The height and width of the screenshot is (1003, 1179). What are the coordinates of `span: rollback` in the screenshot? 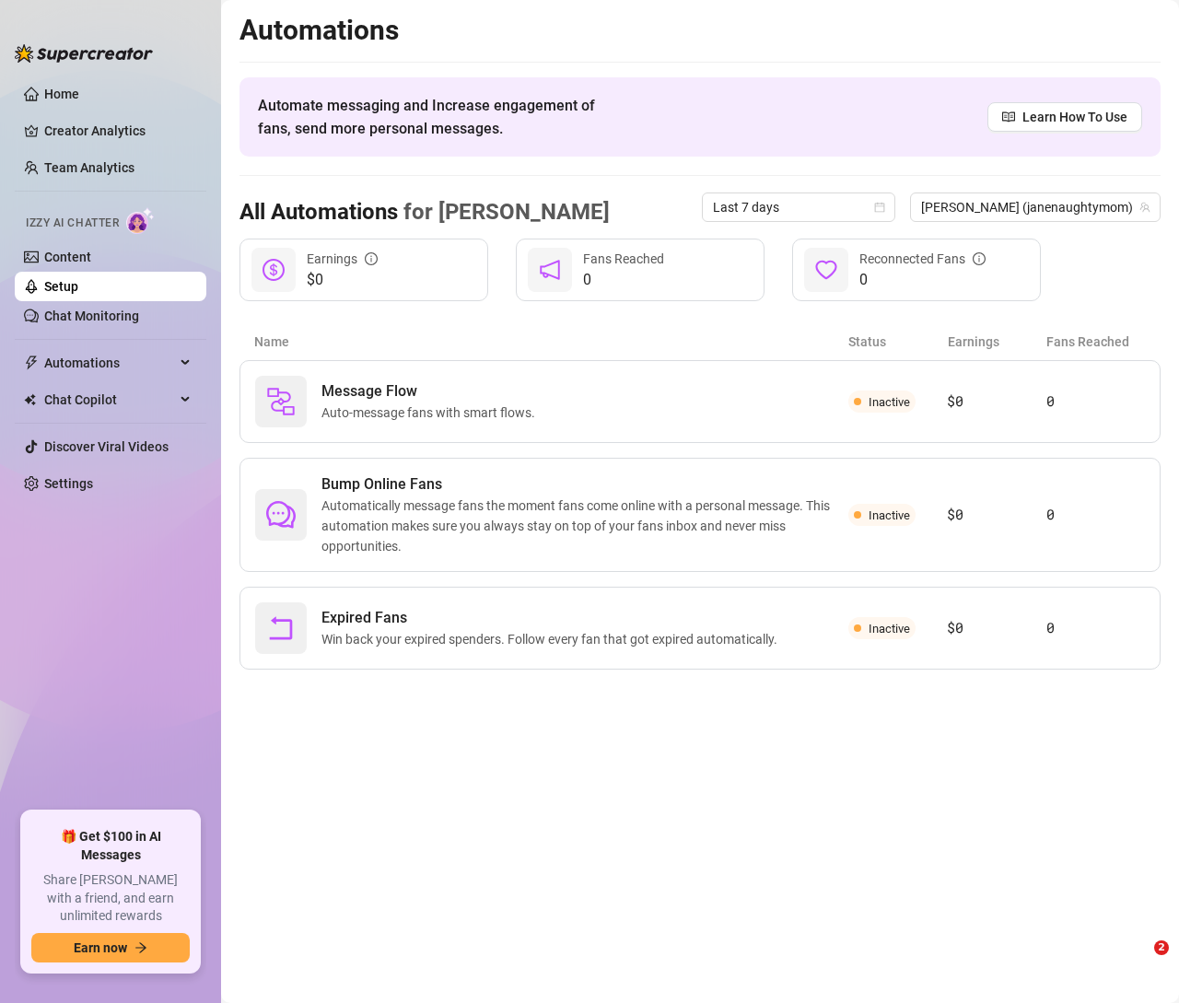 It's located at (281, 628).